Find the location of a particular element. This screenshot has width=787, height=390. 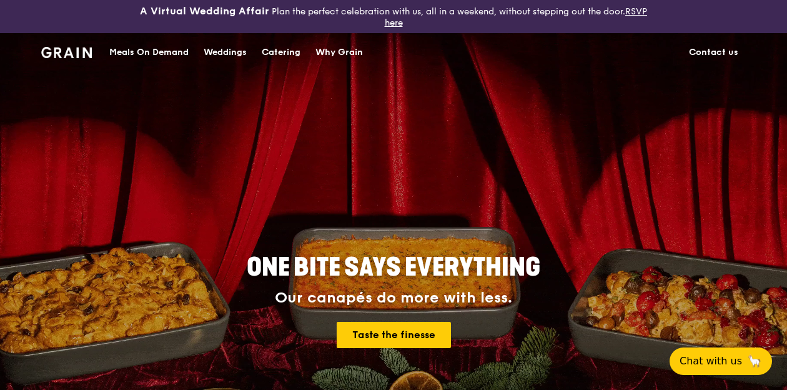

div: Catering is located at coordinates (281, 52).